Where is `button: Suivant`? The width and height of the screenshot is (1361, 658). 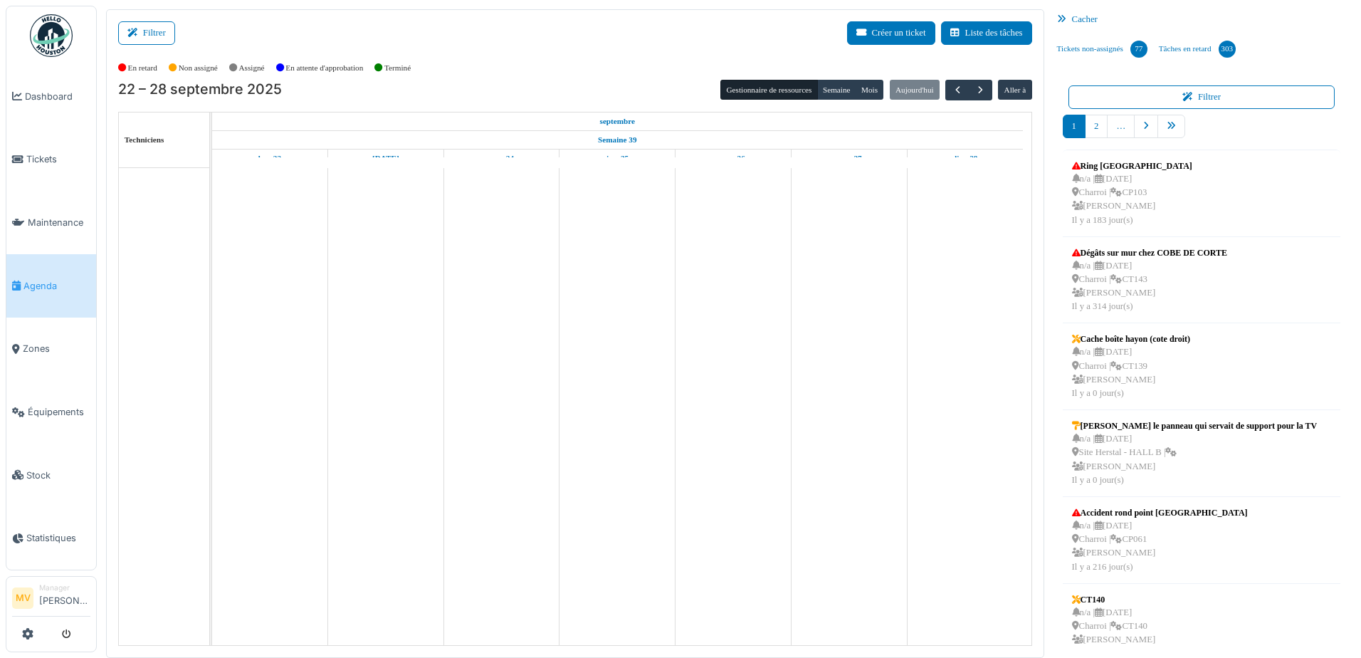 button: Suivant is located at coordinates (980, 90).